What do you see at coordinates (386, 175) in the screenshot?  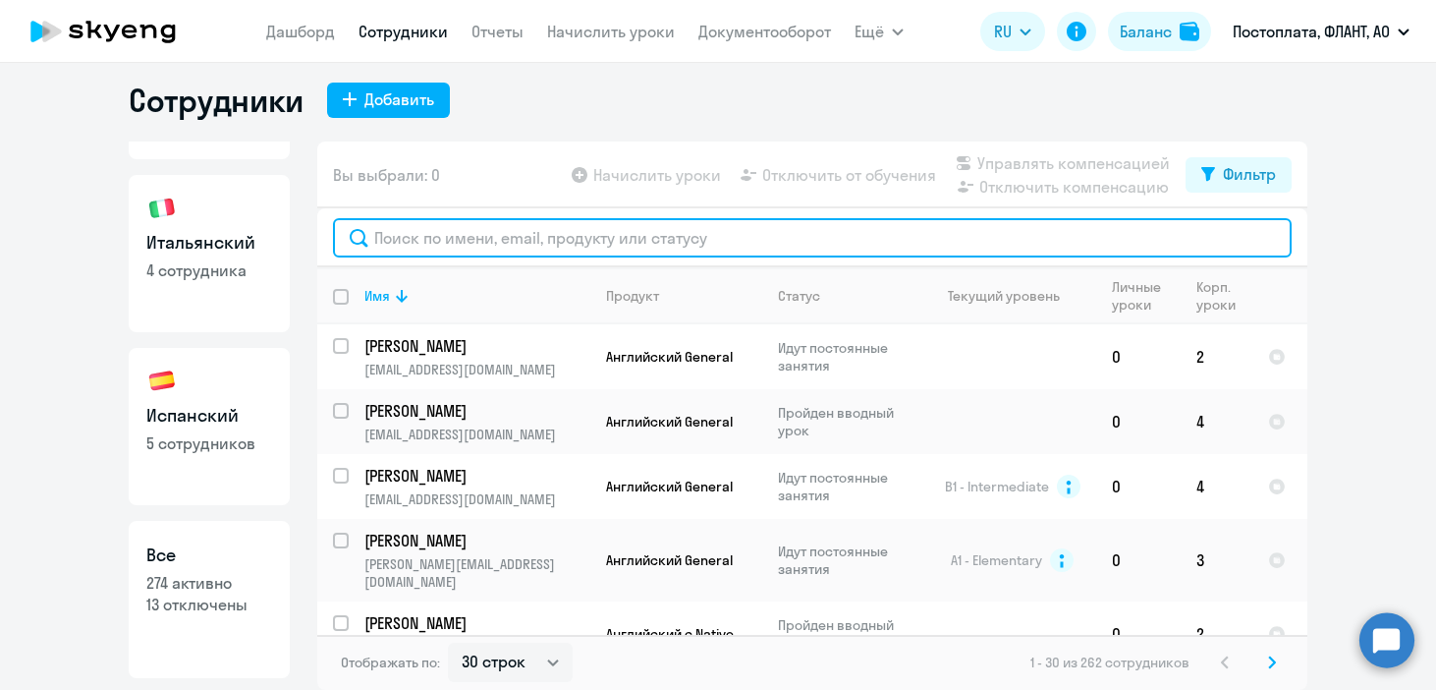 I see `span: Вы выбрали: 0` at bounding box center [386, 175].